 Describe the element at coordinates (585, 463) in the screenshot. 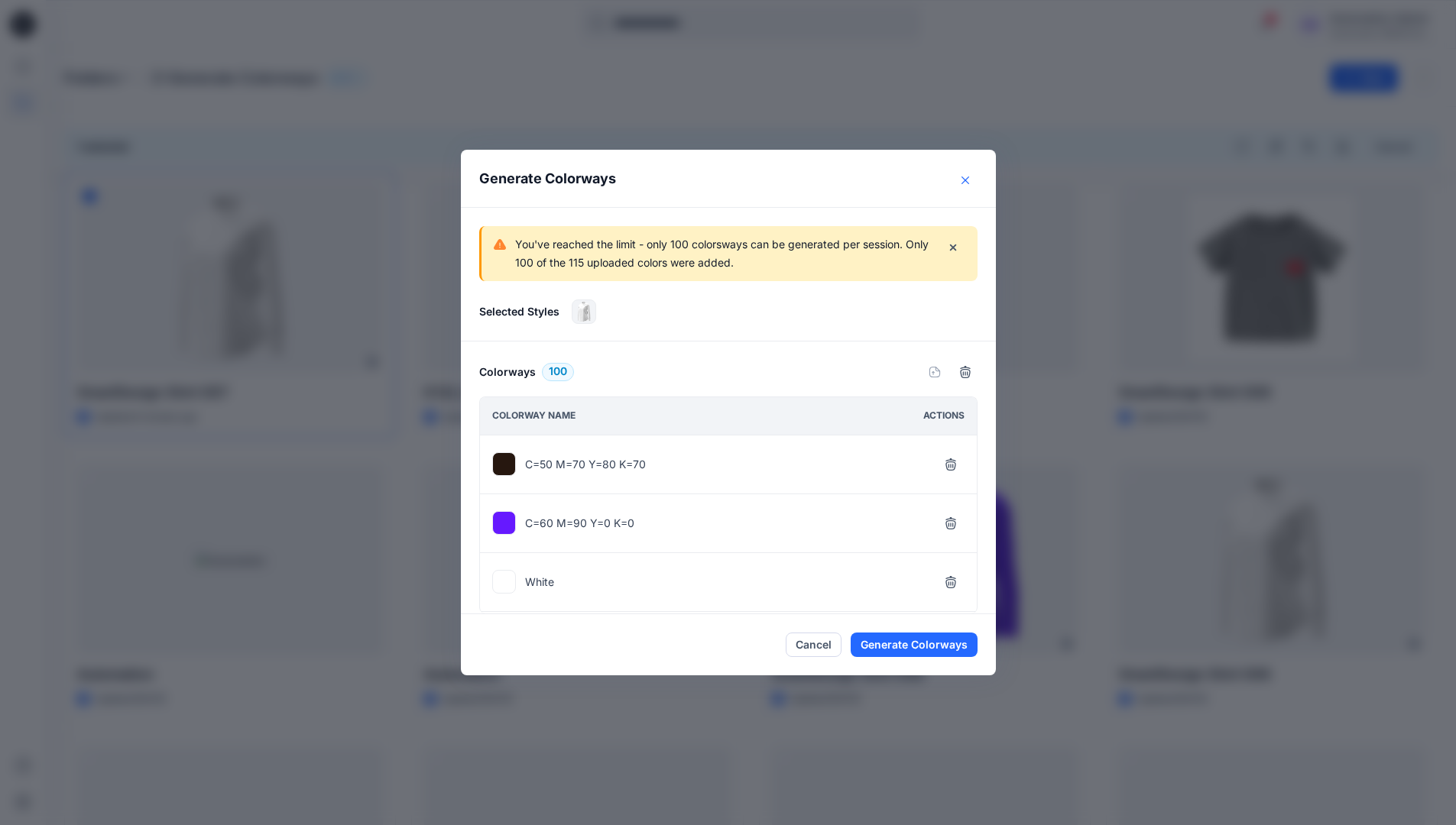

I see `p: C=50 M=70 Y=80 K=70` at that location.